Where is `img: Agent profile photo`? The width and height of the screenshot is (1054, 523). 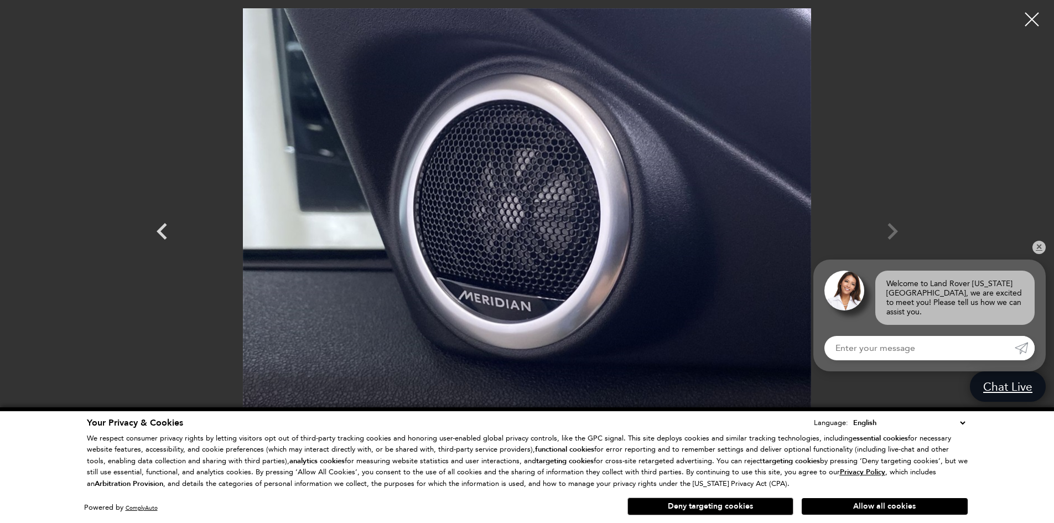
img: Agent profile photo is located at coordinates (844, 290).